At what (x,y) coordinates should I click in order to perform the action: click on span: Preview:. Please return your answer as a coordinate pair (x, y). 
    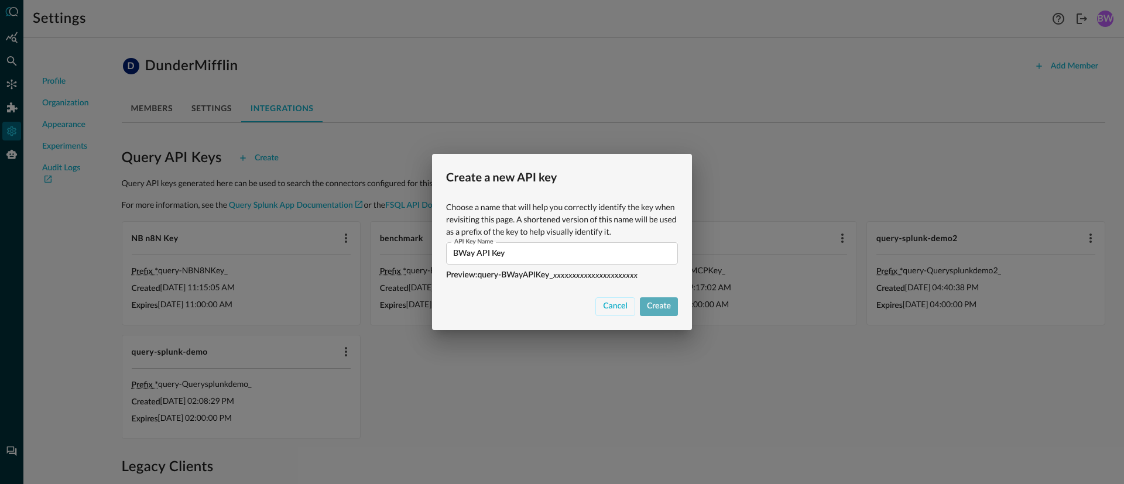
    Looking at the image, I should click on (461, 275).